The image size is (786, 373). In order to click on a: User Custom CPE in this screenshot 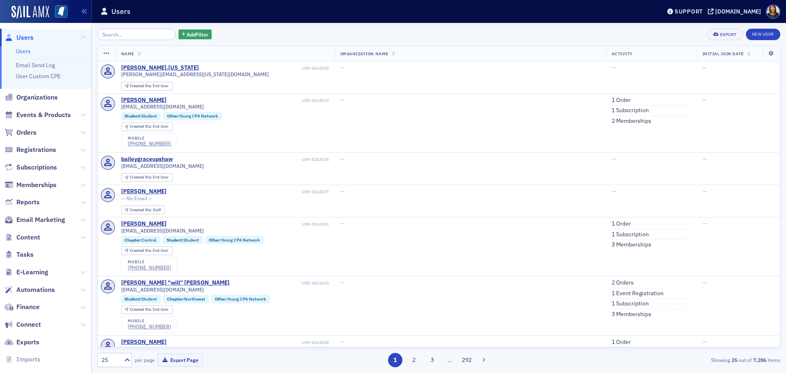, I will do `click(38, 76)`.